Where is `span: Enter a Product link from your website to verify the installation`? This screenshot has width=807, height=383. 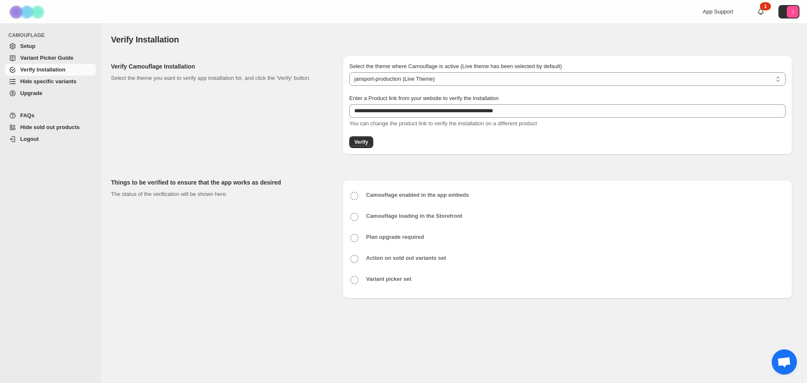
span: Enter a Product link from your website to verify the installation is located at coordinates (424, 98).